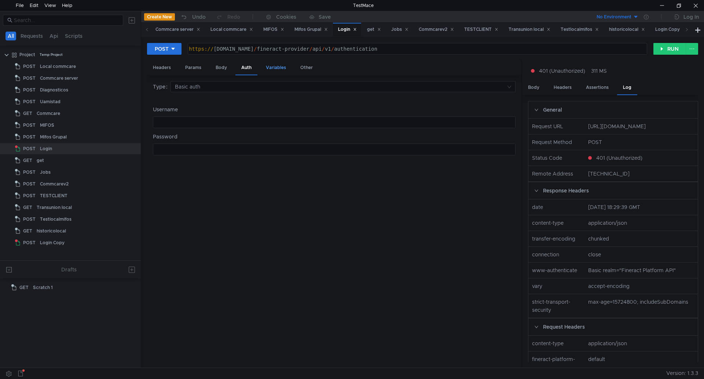 The height and width of the screenshot is (379, 704). I want to click on div: Params, so click(193, 68).